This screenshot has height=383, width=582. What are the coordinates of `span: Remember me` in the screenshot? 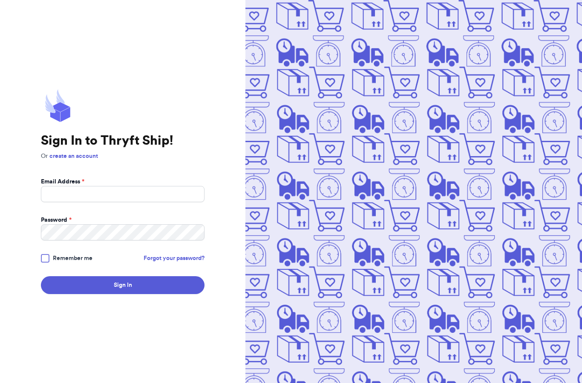 It's located at (72, 258).